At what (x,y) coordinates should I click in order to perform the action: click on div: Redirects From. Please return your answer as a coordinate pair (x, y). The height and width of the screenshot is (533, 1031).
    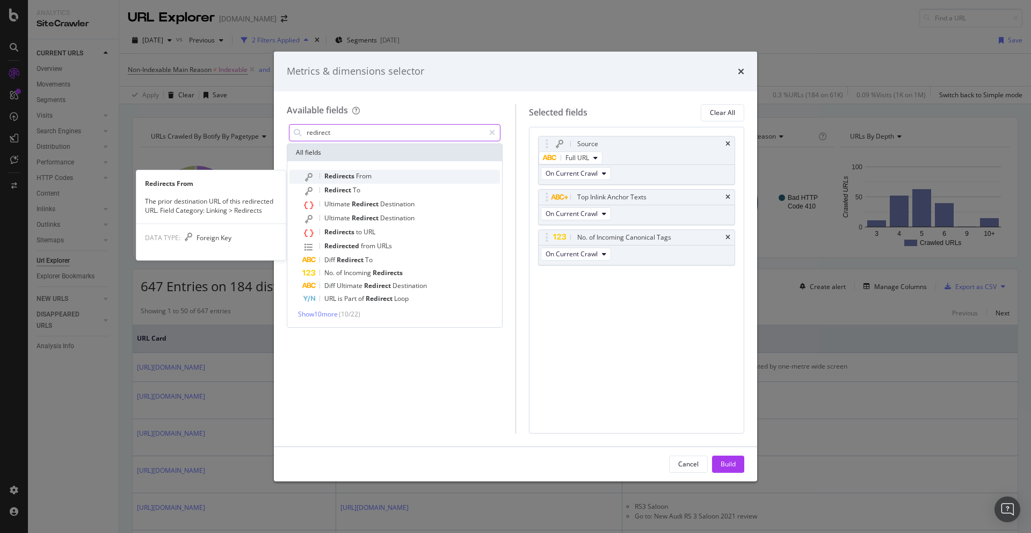
    Looking at the image, I should click on (211, 183).